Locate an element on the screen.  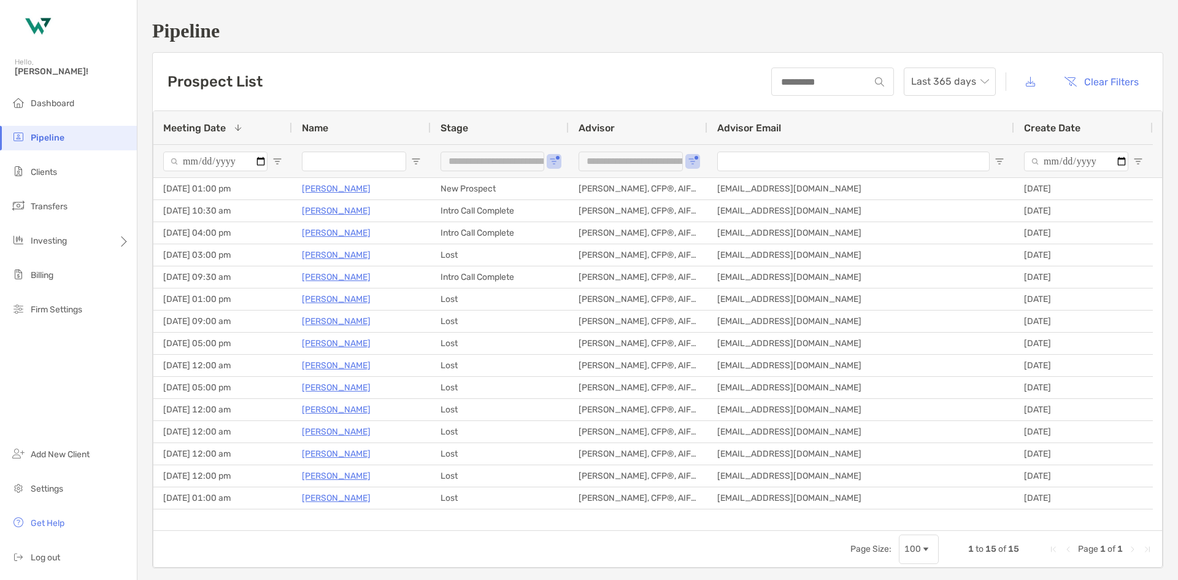
span: Advisor is located at coordinates (596, 128).